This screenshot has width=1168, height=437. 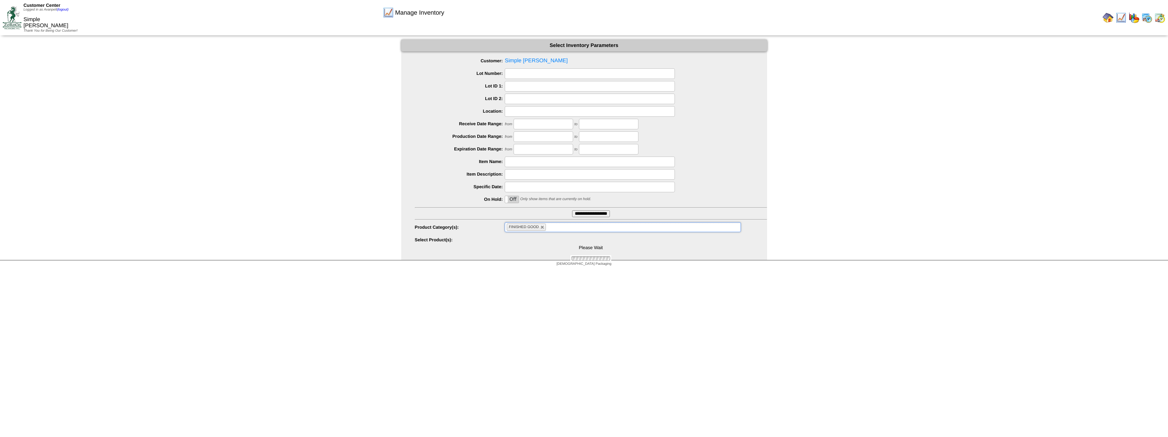 I want to click on a: (logout), so click(x=63, y=10).